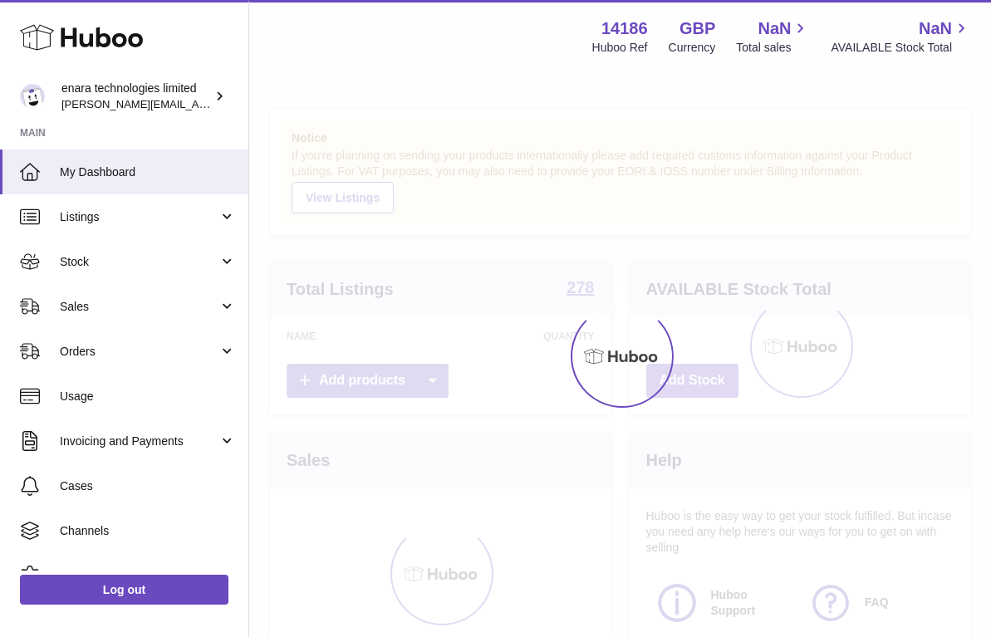 The width and height of the screenshot is (991, 637). Describe the element at coordinates (139, 262) in the screenshot. I see `span: Stock` at that location.